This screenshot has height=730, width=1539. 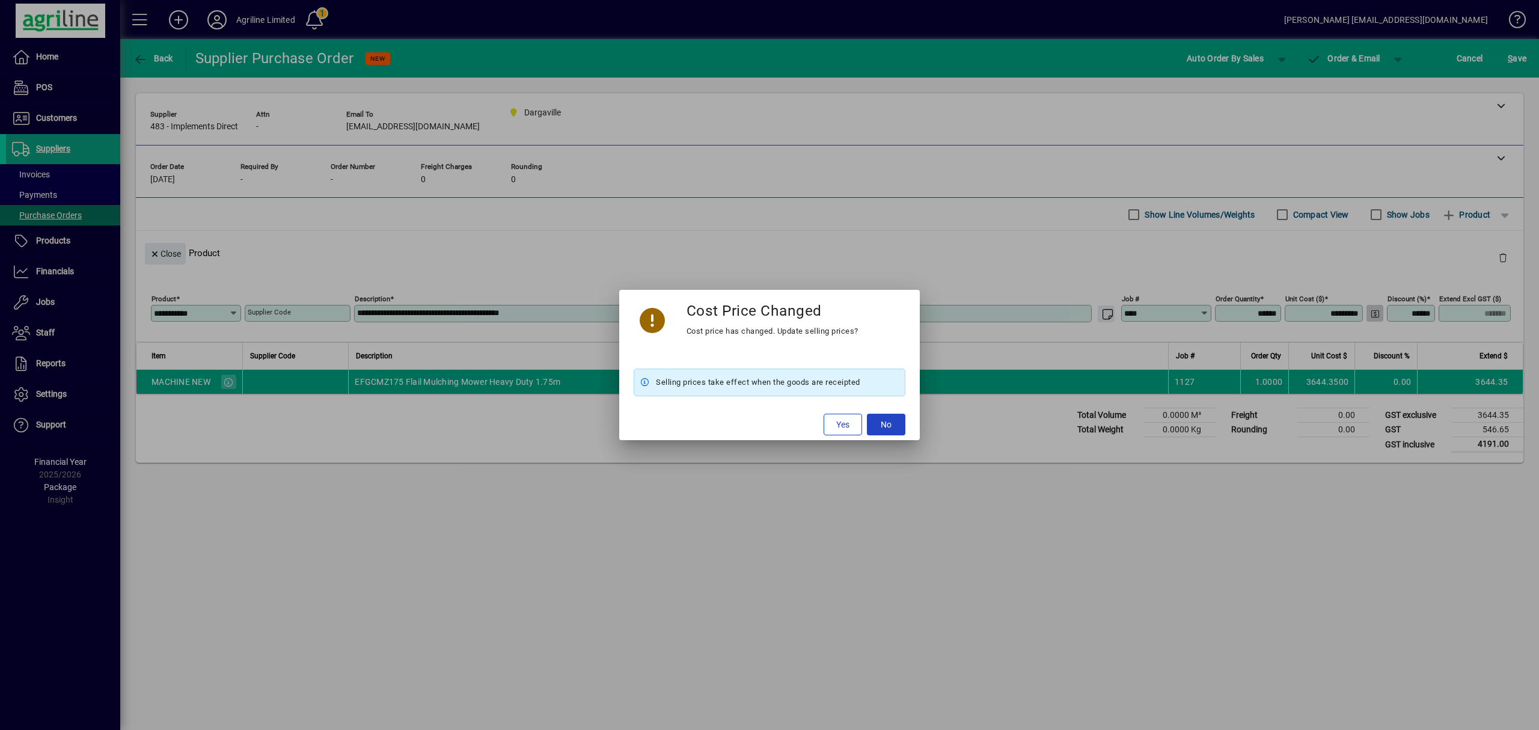 What do you see at coordinates (758, 382) in the screenshot?
I see `span: Selling prices take effect when the goods are receipted` at bounding box center [758, 382].